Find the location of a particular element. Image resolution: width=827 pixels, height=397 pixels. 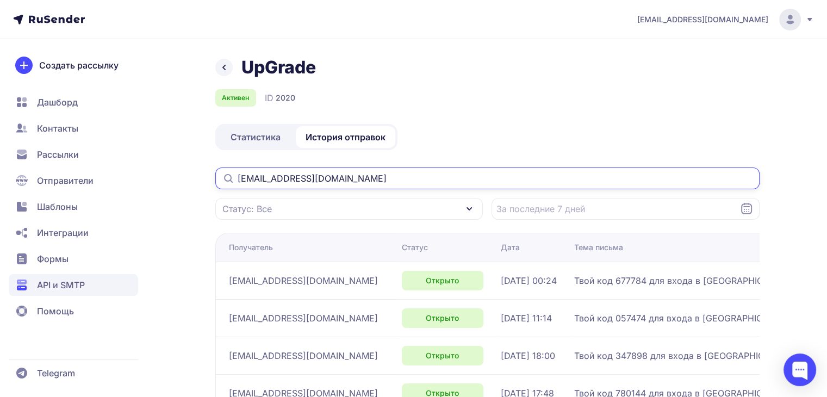

span: Статистика is located at coordinates (255, 137).